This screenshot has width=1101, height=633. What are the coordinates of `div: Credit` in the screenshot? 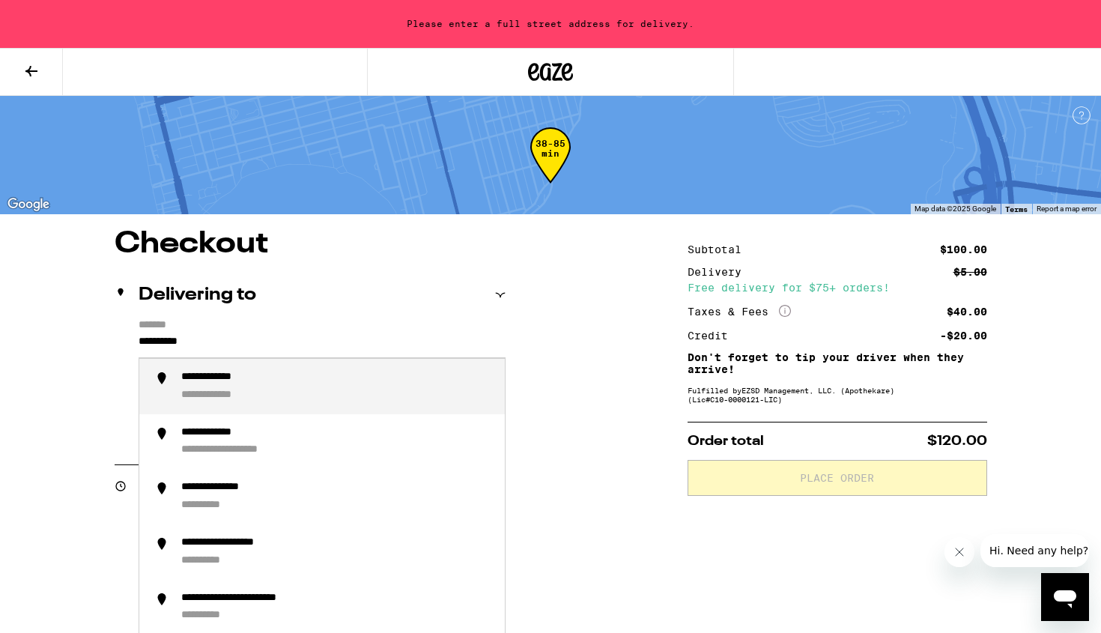 It's located at (713, 336).